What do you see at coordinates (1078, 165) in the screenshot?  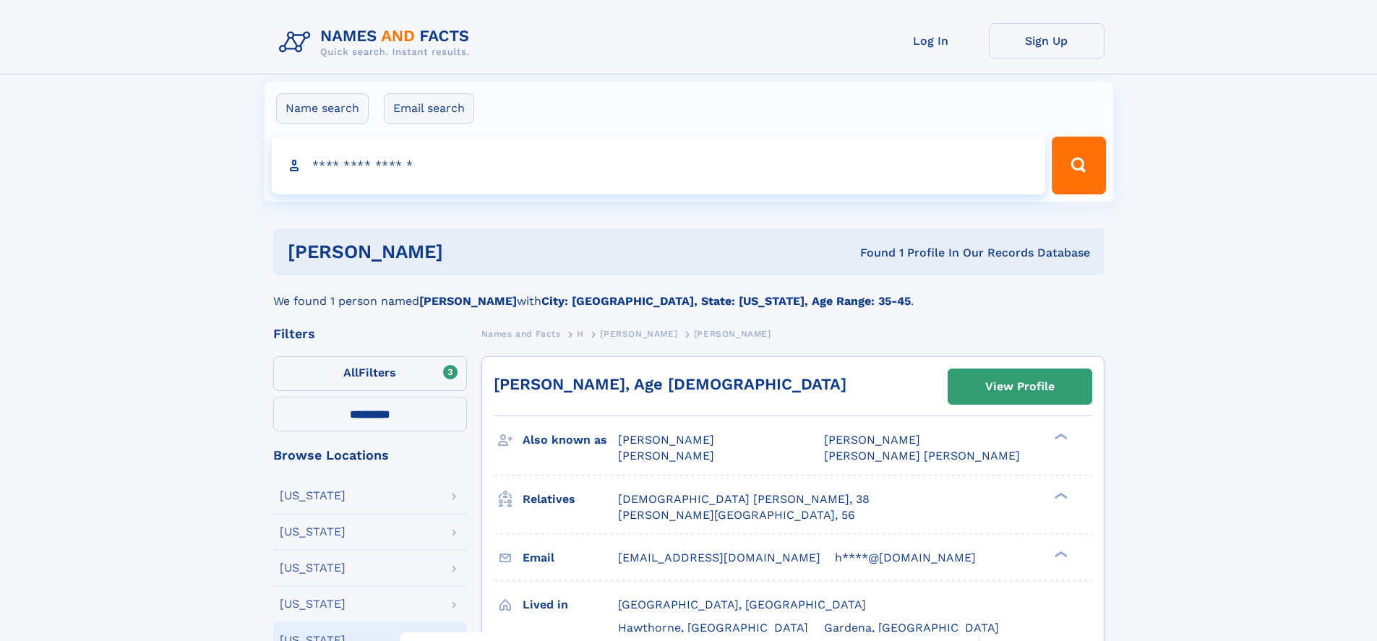 I see `button: Search Button` at bounding box center [1078, 165].